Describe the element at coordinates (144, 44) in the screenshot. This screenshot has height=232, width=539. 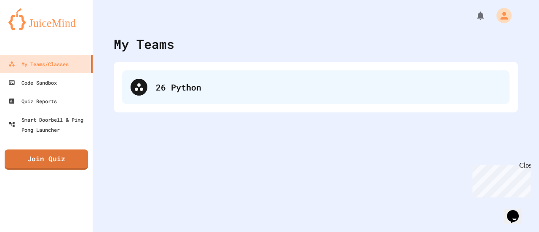
I see `div: My Teams` at that location.